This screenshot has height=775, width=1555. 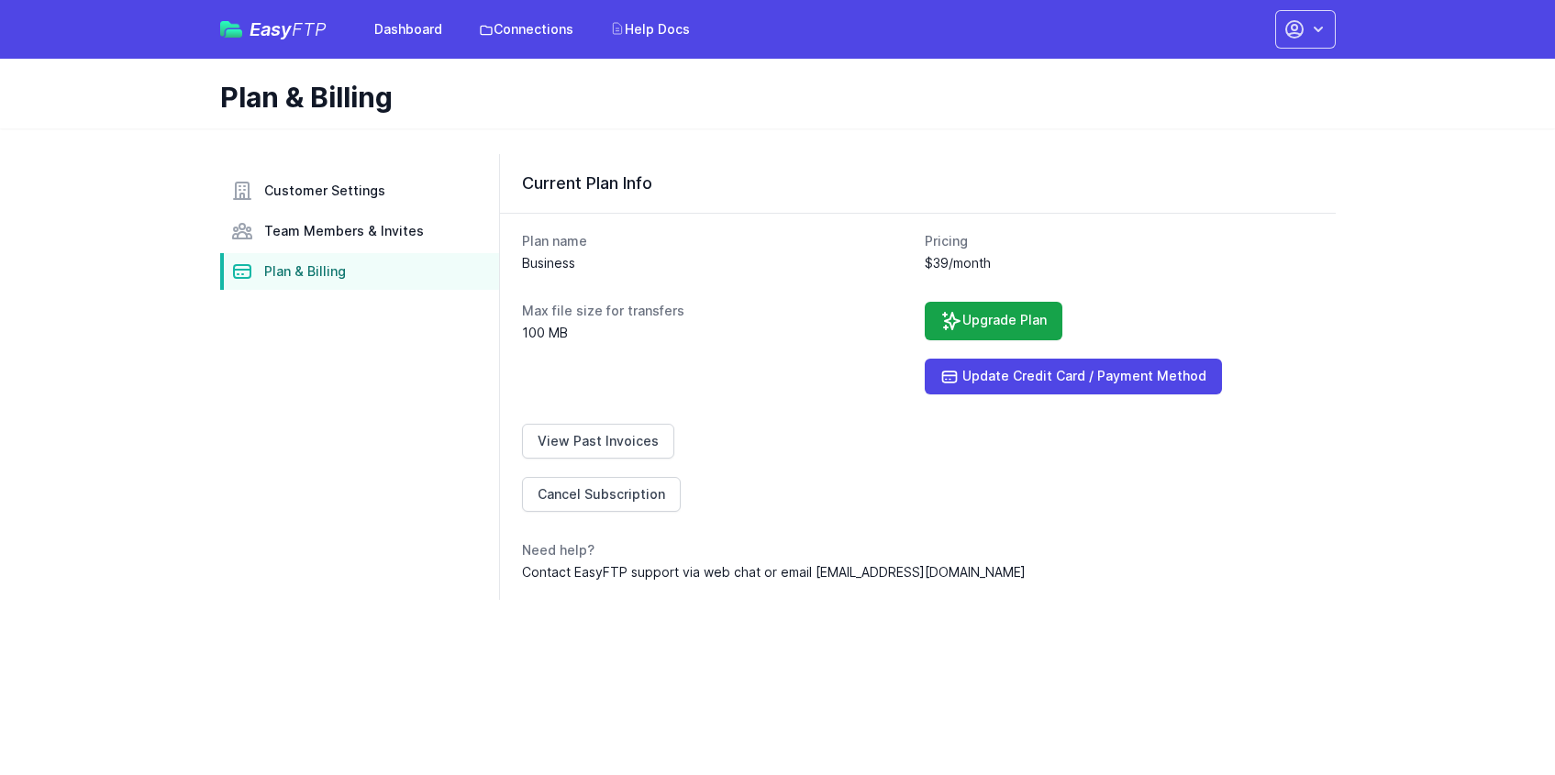 What do you see at coordinates (1073, 376) in the screenshot?
I see `a: Update Credit Card / Payment Method` at bounding box center [1073, 376].